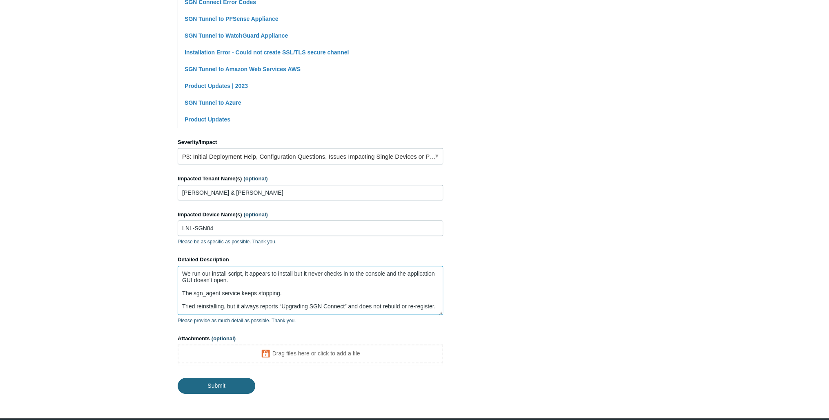  I want to click on a: P3: Initial Deployment Help, Configuration Questions, Issues Impacting Single Devices or Past Out..., so click(311, 156).